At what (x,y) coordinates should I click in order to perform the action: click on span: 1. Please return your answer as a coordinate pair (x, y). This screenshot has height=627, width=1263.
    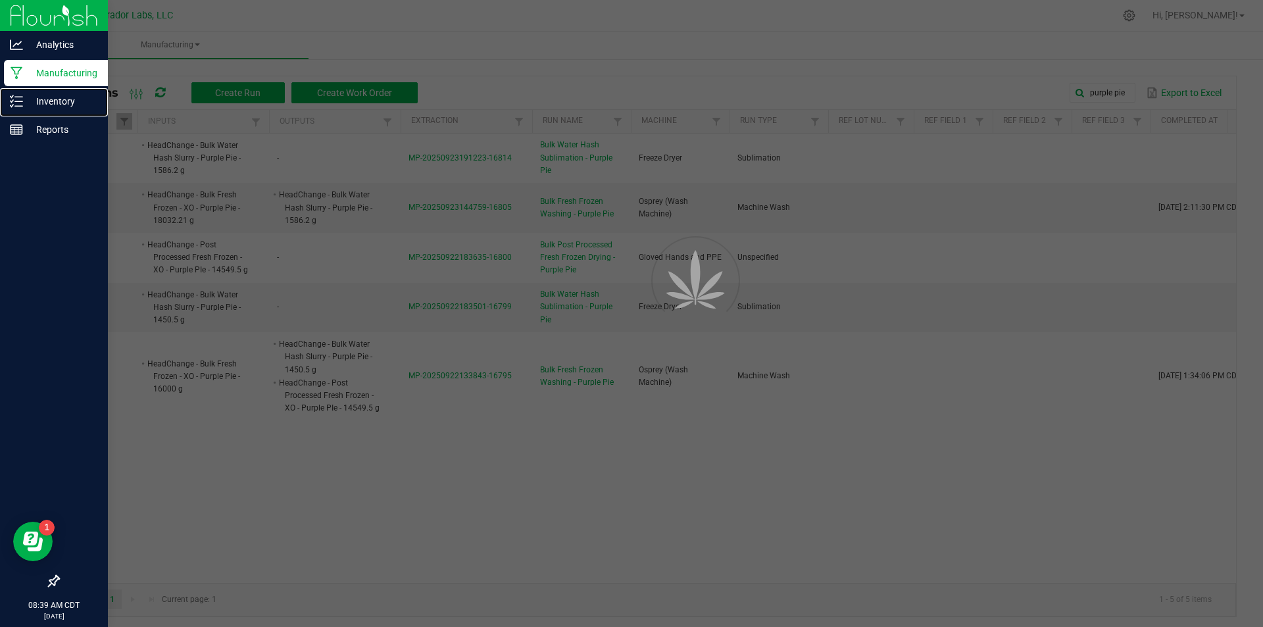
    Looking at the image, I should click on (8, 7).